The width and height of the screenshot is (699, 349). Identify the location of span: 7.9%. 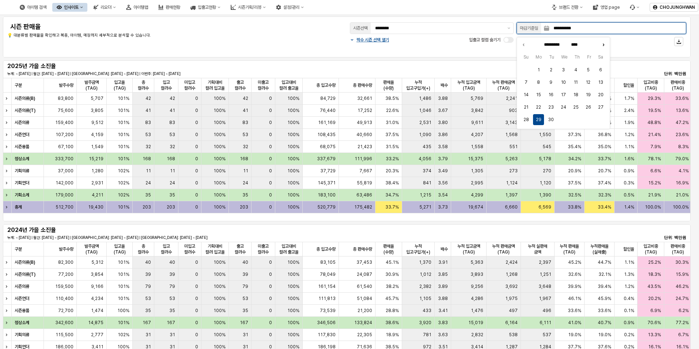
(656, 147).